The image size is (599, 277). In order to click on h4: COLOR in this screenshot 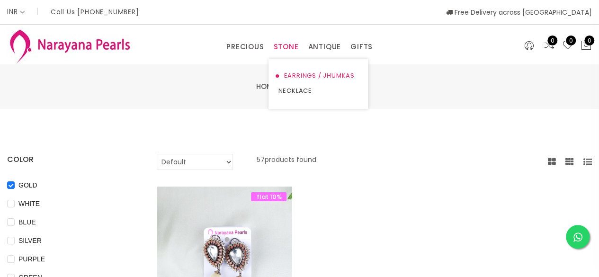, I will do `click(68, 160)`.